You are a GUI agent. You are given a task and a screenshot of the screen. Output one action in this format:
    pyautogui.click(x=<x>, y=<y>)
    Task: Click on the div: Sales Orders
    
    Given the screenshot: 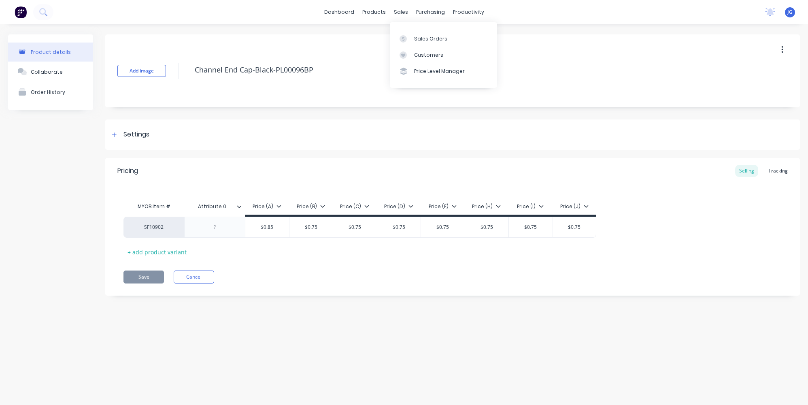 What is the action you would take?
    pyautogui.click(x=431, y=39)
    